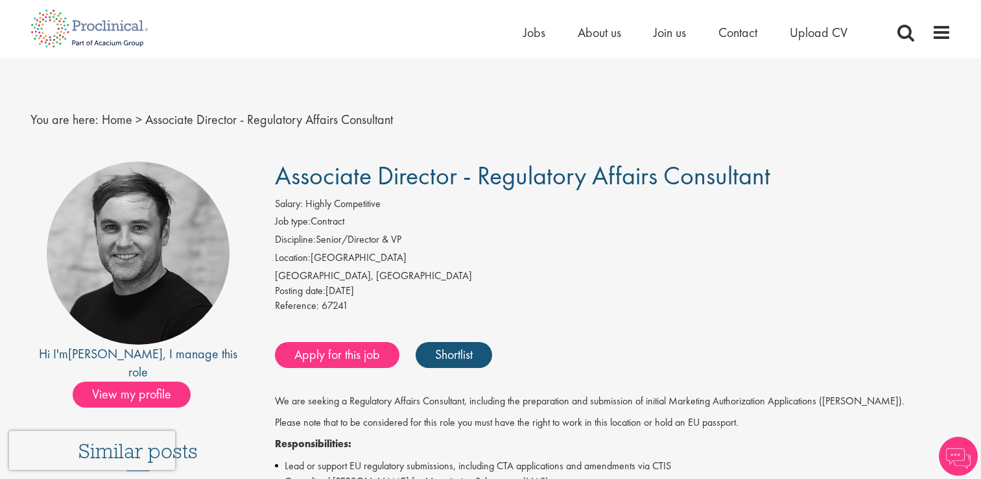 The width and height of the screenshot is (981, 479). Describe the element at coordinates (289, 204) in the screenshot. I see `label: Salary:` at that location.